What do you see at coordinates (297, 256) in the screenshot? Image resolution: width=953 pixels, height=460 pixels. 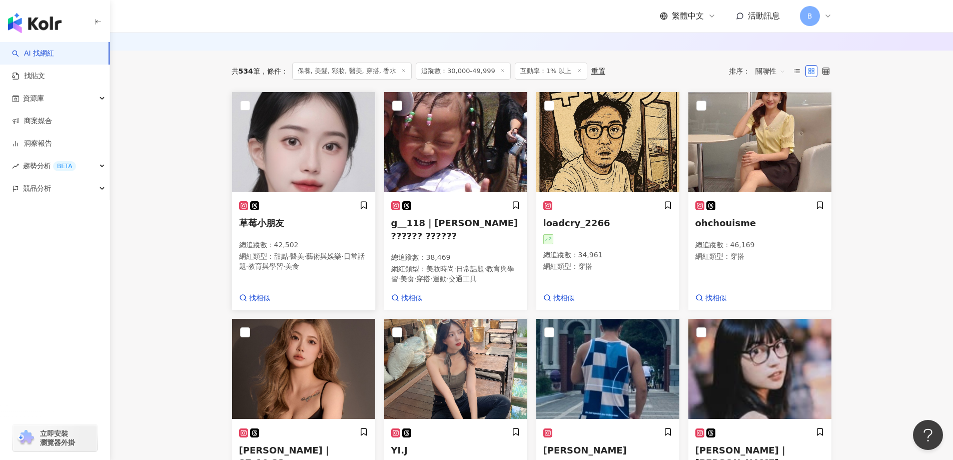 I see `span: 醫美` at bounding box center [297, 256].